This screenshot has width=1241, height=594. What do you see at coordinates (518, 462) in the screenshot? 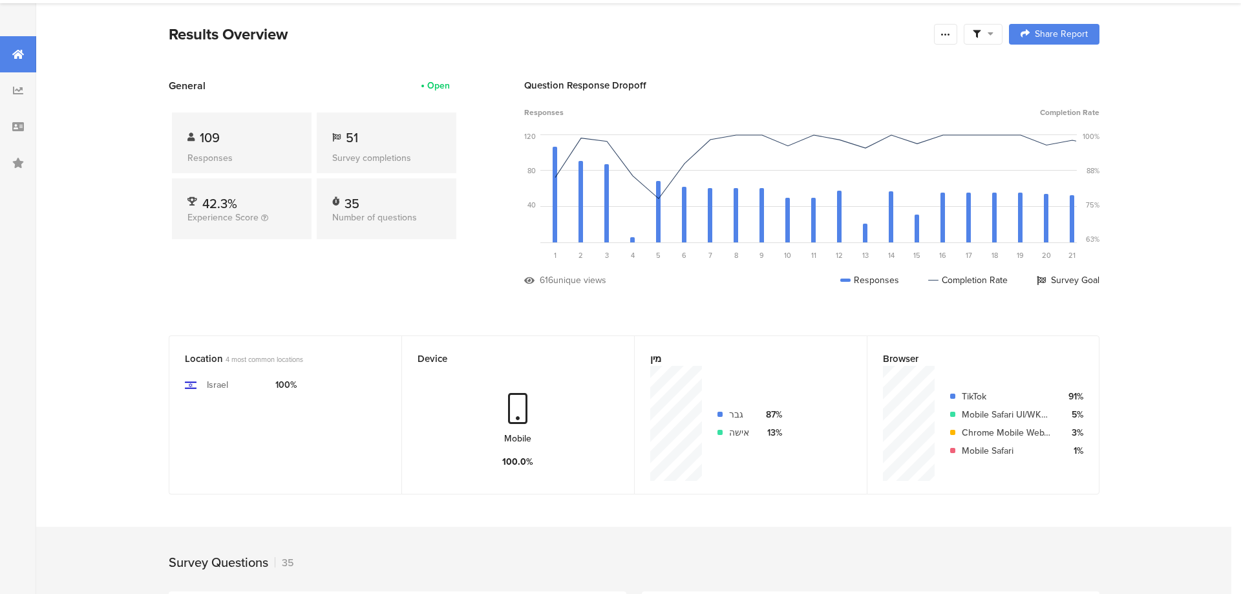
I see `div: 100.0%` at bounding box center [518, 462].